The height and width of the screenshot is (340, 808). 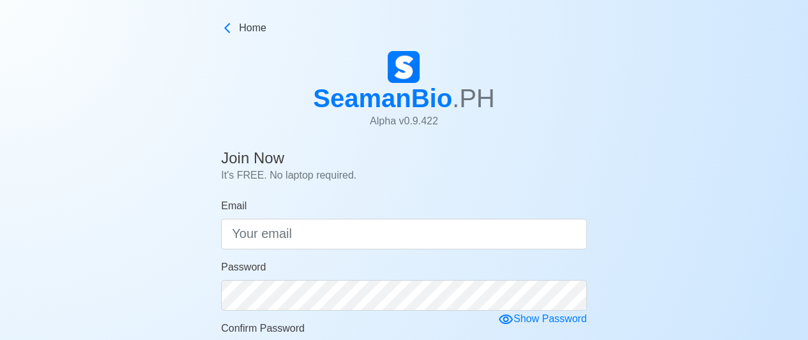 What do you see at coordinates (403, 28) in the screenshot?
I see `a: Home` at bounding box center [403, 28].